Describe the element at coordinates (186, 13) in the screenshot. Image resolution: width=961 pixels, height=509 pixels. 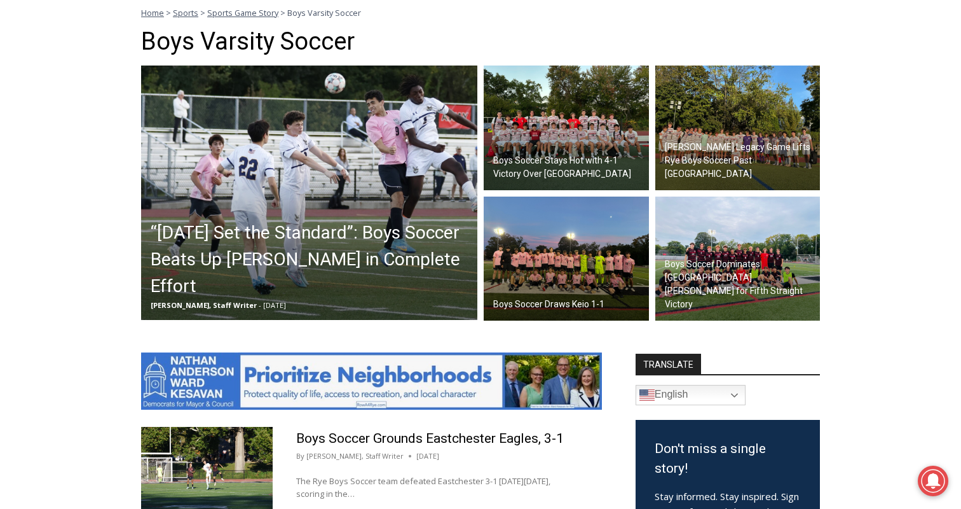
I see `a: Sports` at that location.